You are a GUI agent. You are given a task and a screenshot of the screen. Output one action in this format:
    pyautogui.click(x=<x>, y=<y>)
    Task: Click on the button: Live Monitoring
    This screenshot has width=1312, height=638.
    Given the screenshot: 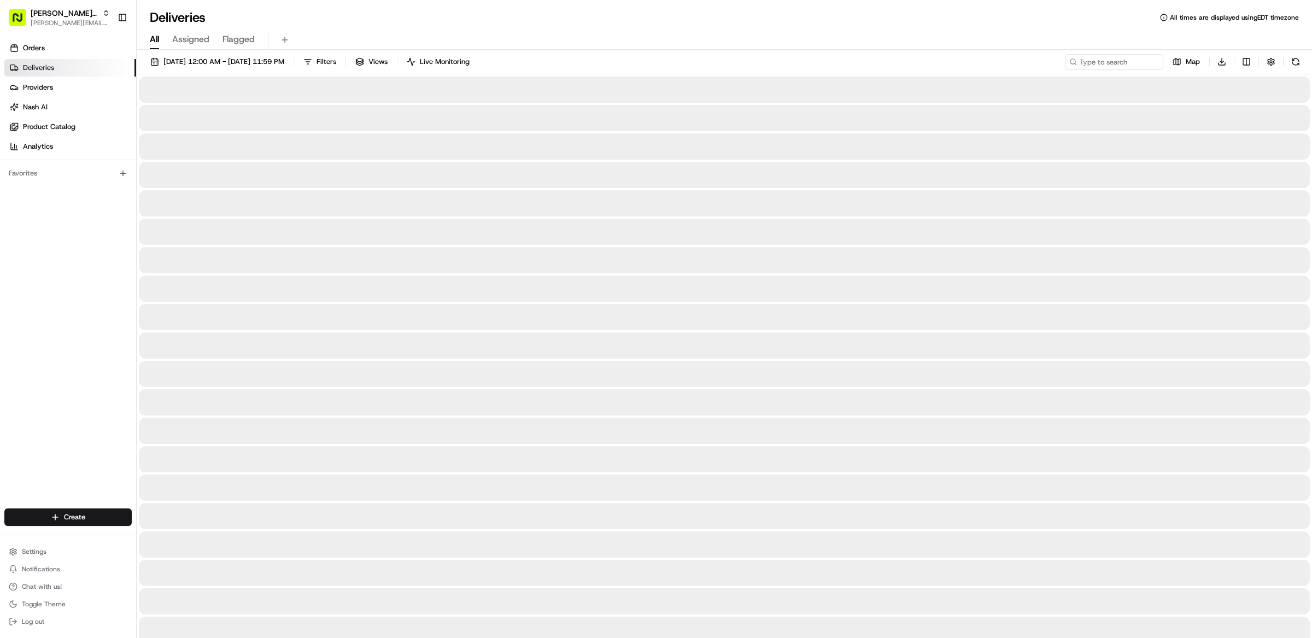 What is the action you would take?
    pyautogui.click(x=438, y=62)
    